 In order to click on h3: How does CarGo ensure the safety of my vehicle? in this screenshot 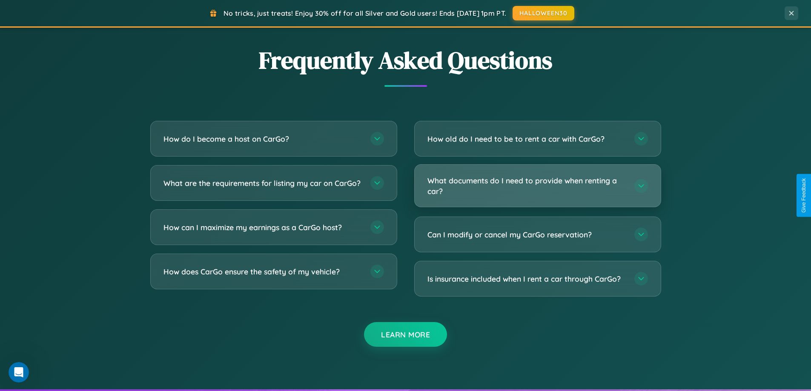, I will do `click(263, 272)`.